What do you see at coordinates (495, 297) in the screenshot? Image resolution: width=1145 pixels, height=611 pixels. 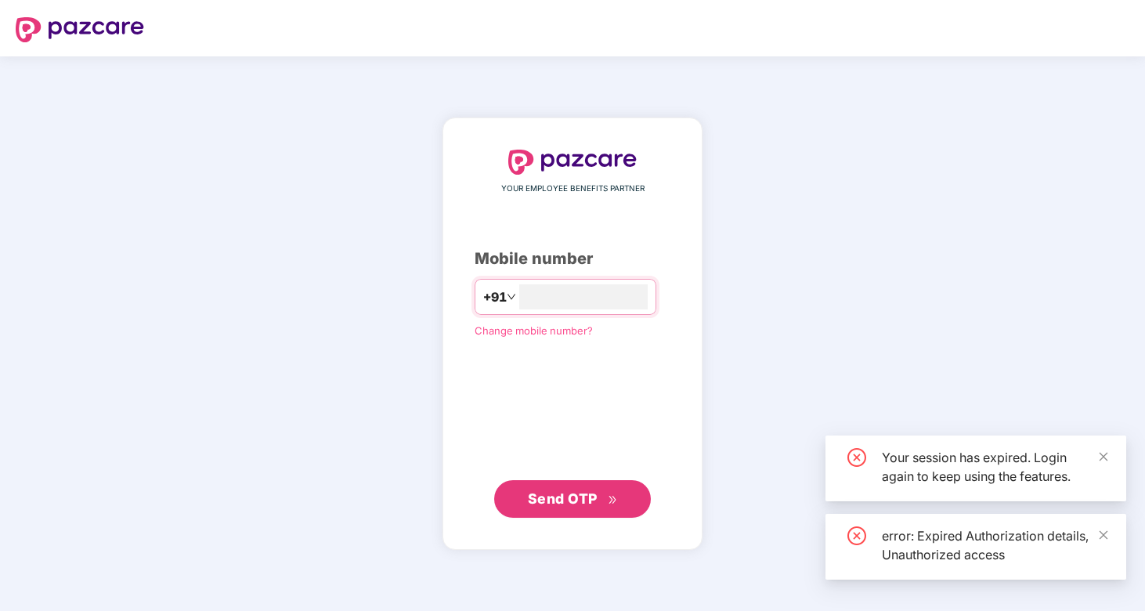 I see `span: +91` at bounding box center [495, 297].